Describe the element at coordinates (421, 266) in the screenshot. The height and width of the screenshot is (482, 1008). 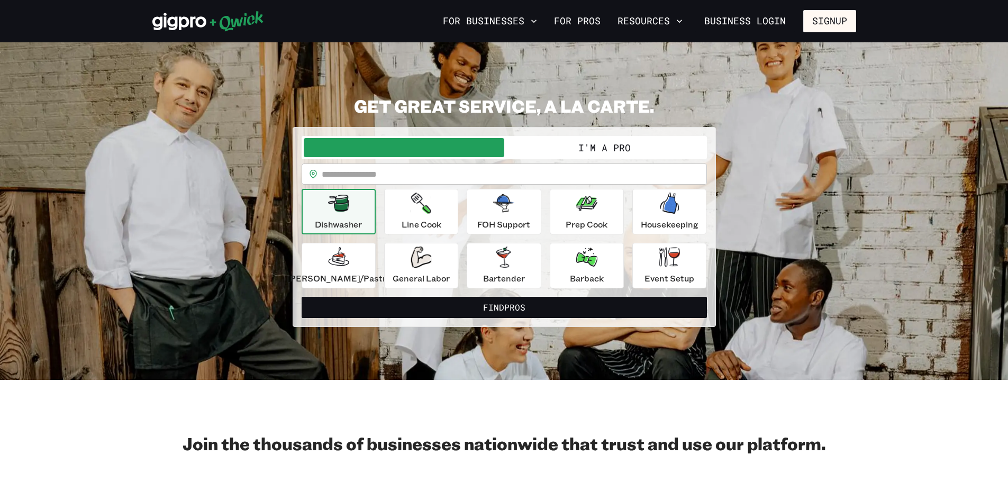
I see `button: General Labor` at that location.